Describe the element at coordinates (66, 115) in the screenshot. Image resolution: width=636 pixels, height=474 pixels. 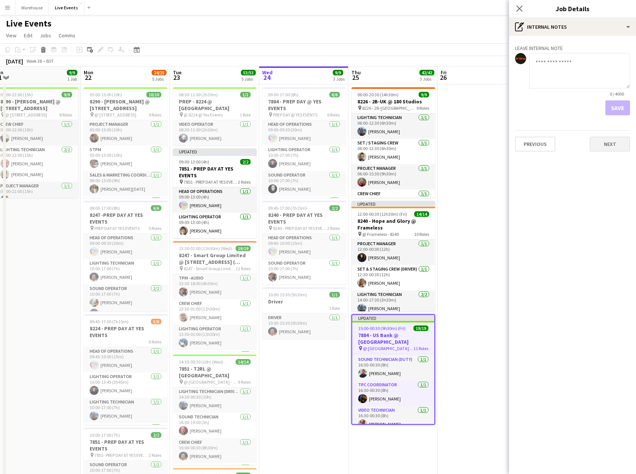
I see `span: 8 Roles` at that location.